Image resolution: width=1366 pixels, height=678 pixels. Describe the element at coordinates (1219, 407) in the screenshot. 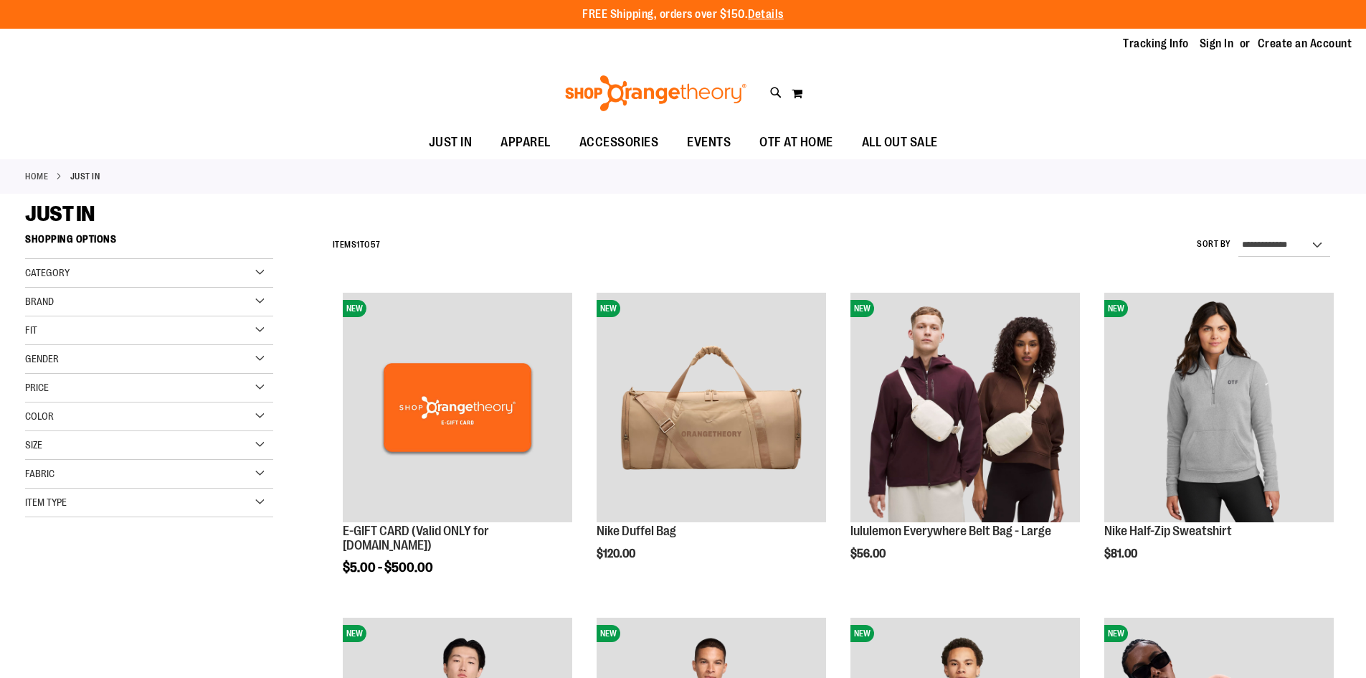

I see `img: Nike Half-Zip Sweatshirt` at that location.